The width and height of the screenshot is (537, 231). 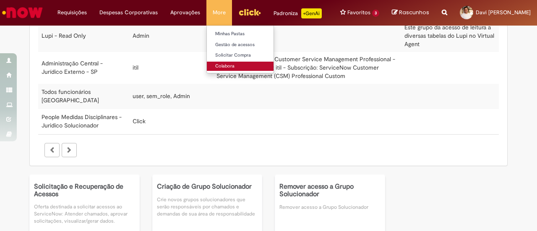 I want to click on span: Role: itil - Subscrição: Customer Service Management Professional - Fulfiller User v7 , Role: iti..., so click(x=306, y=68).